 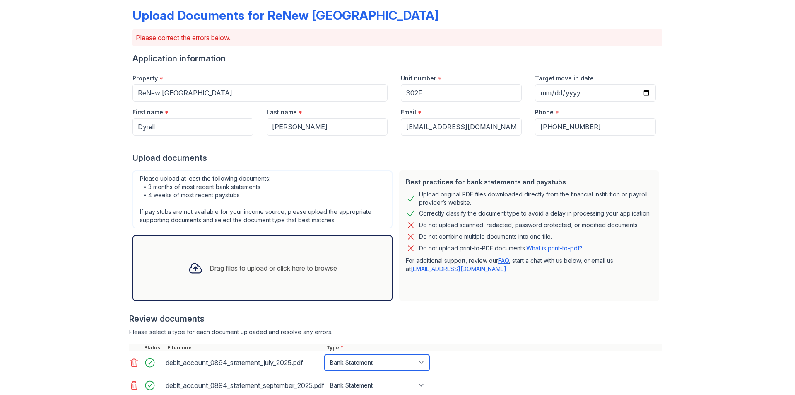 I want to click on label: First name, so click(x=148, y=112).